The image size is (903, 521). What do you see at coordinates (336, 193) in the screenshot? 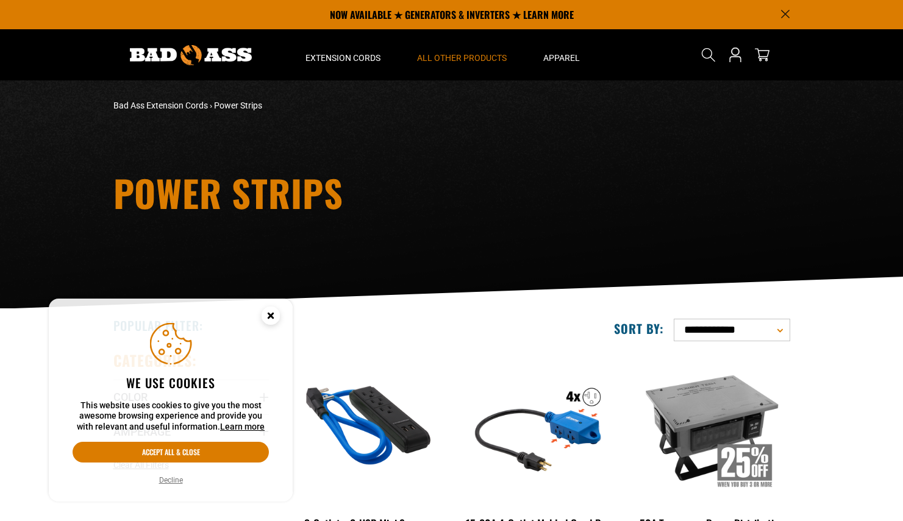
I see `h1: Power Strips` at bounding box center [336, 193].